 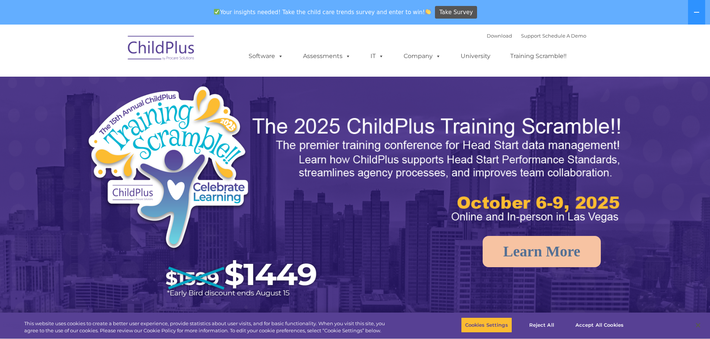 What do you see at coordinates (475, 56) in the screenshot?
I see `a: University` at bounding box center [475, 56].